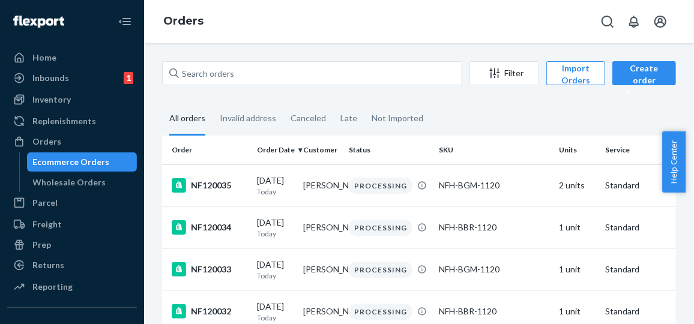  What do you see at coordinates (207, 150) in the screenshot?
I see `th: Order` at bounding box center [207, 150].